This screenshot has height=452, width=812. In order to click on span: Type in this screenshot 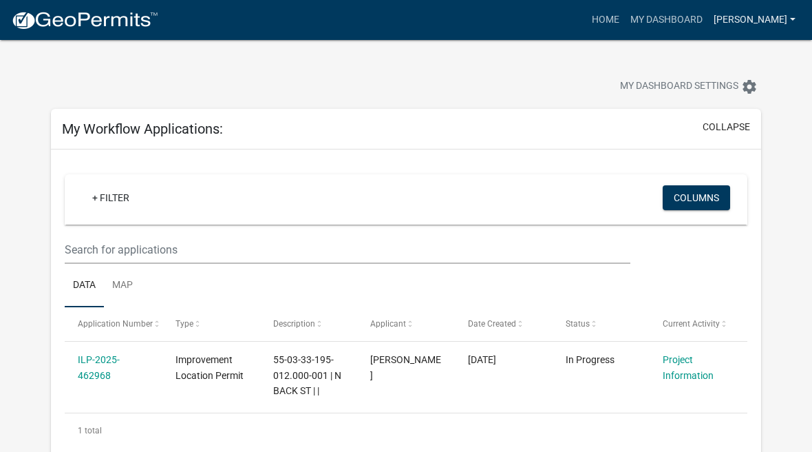, I will do `click(185, 324)`.